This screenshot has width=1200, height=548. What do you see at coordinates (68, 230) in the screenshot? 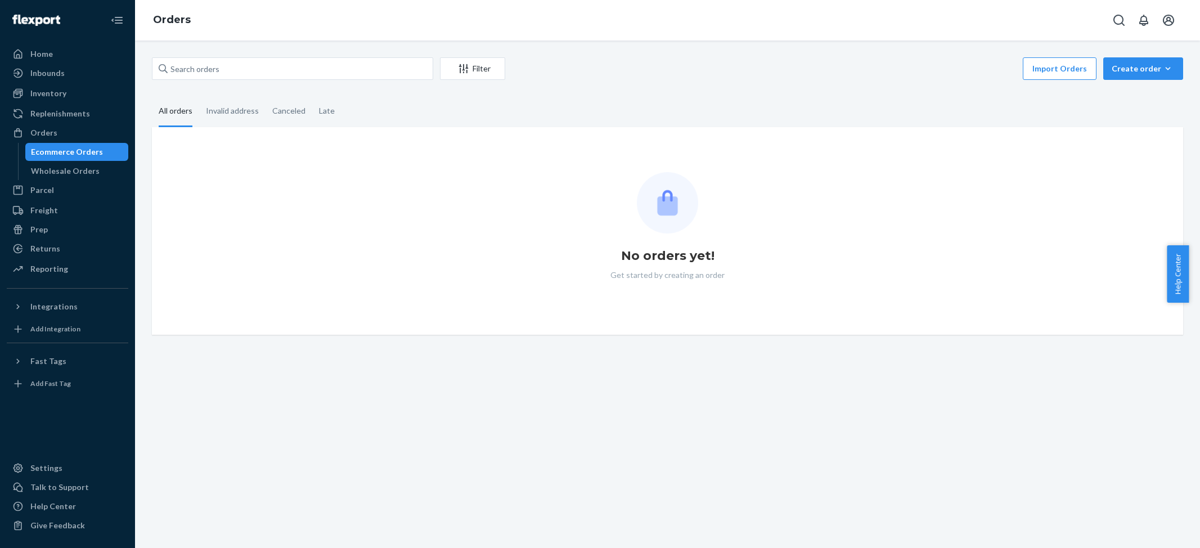
I see `a: Prep` at bounding box center [68, 230].